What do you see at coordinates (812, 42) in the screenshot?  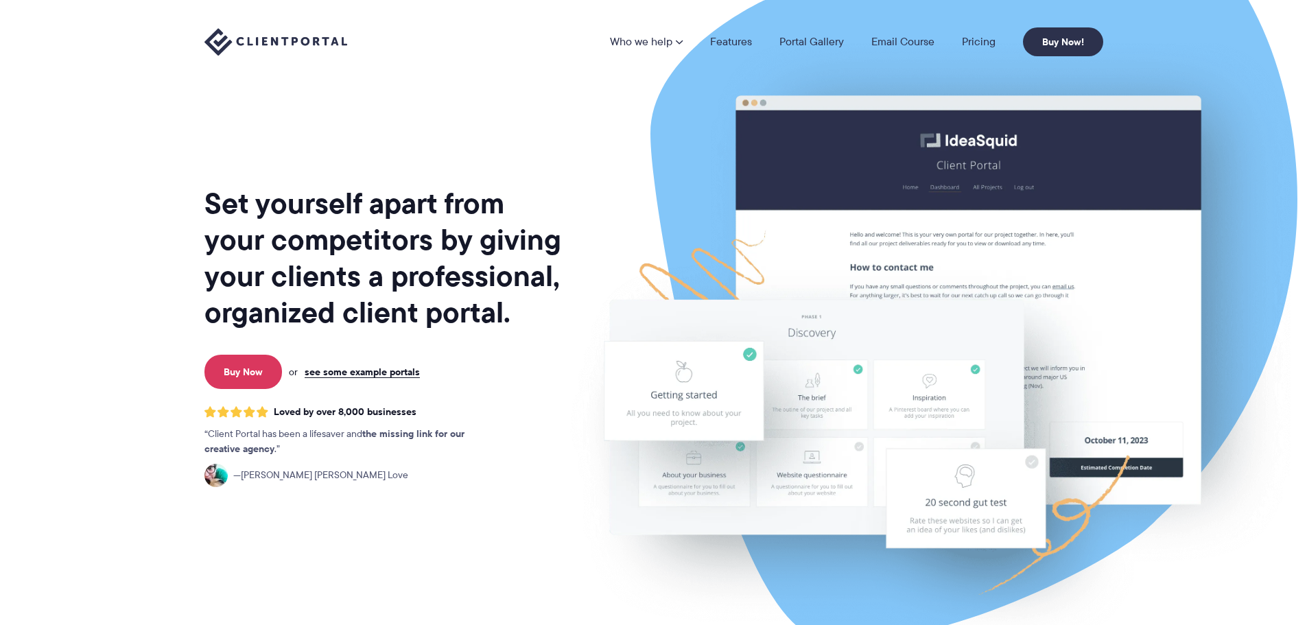 I see `a: Portal Gallery` at bounding box center [812, 42].